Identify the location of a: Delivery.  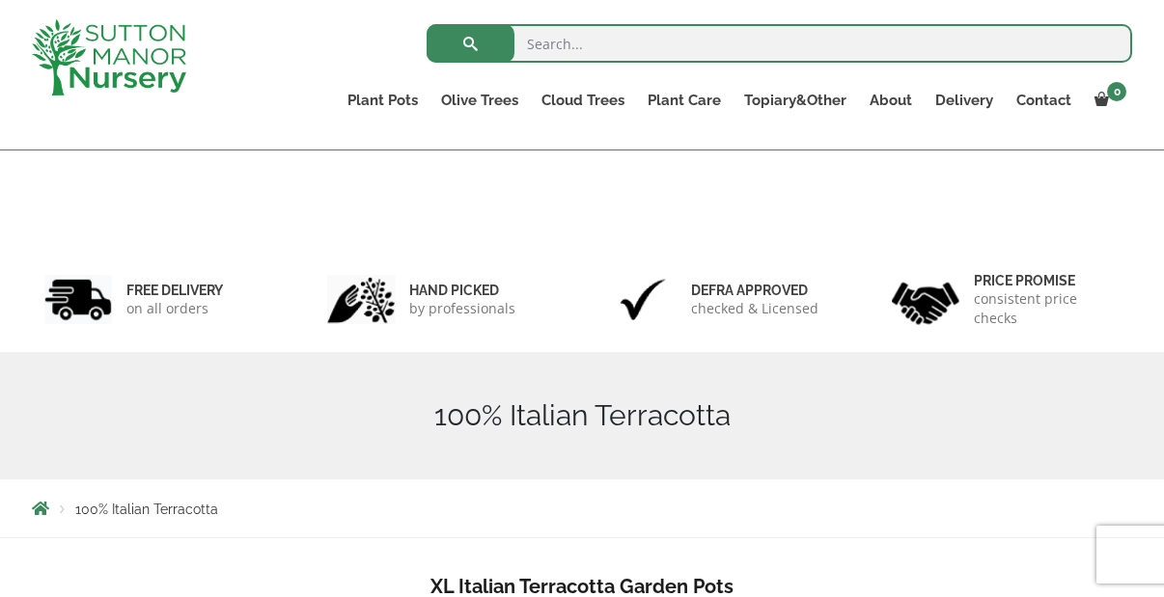
(964, 100).